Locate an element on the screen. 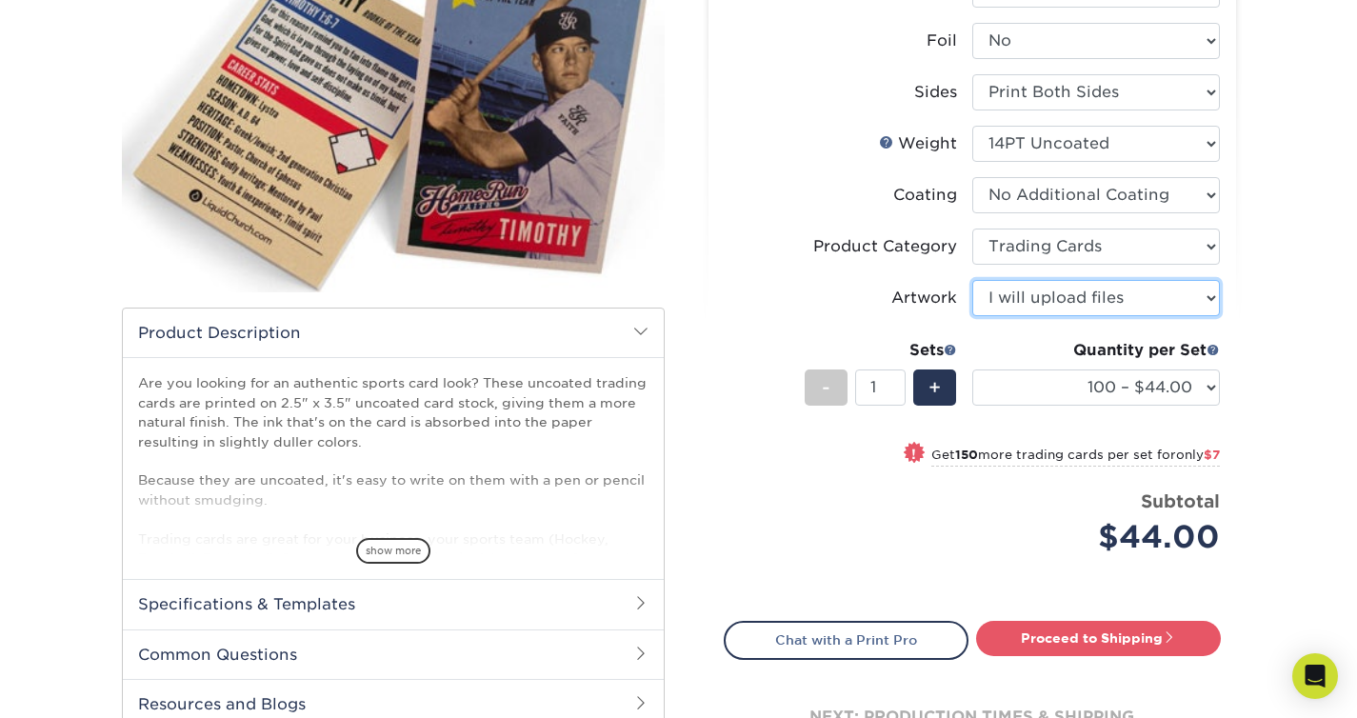 The width and height of the screenshot is (1357, 718). div: Coating is located at coordinates (924, 195).